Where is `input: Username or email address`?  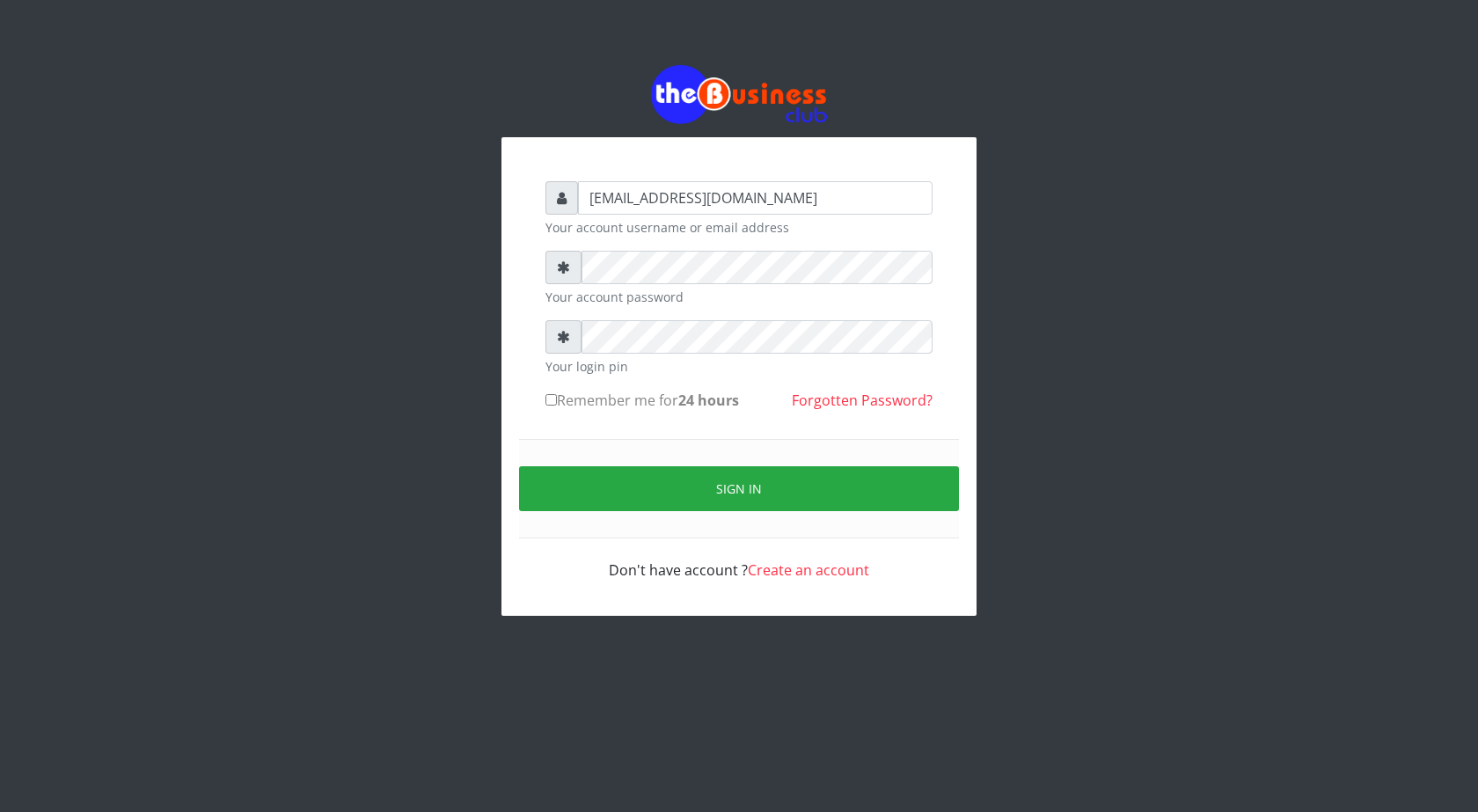
input: Username or email address is located at coordinates (755, 198).